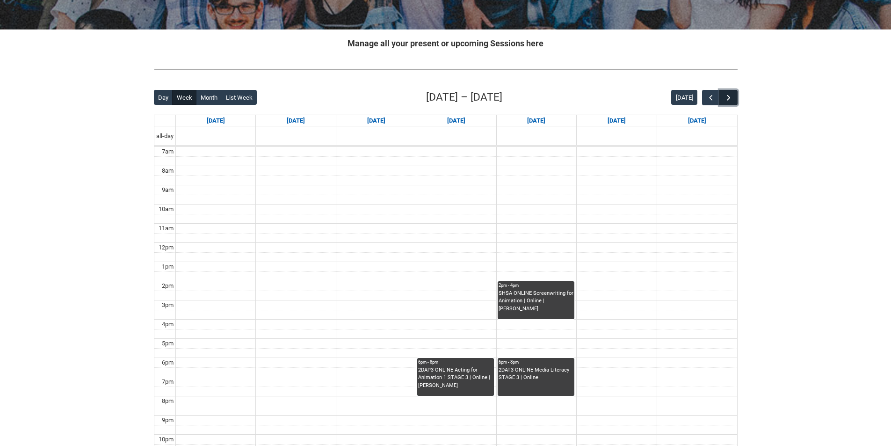 The width and height of the screenshot is (891, 446). What do you see at coordinates (446, 69) in the screenshot?
I see `img: REDU_GREY_LINE` at bounding box center [446, 69].